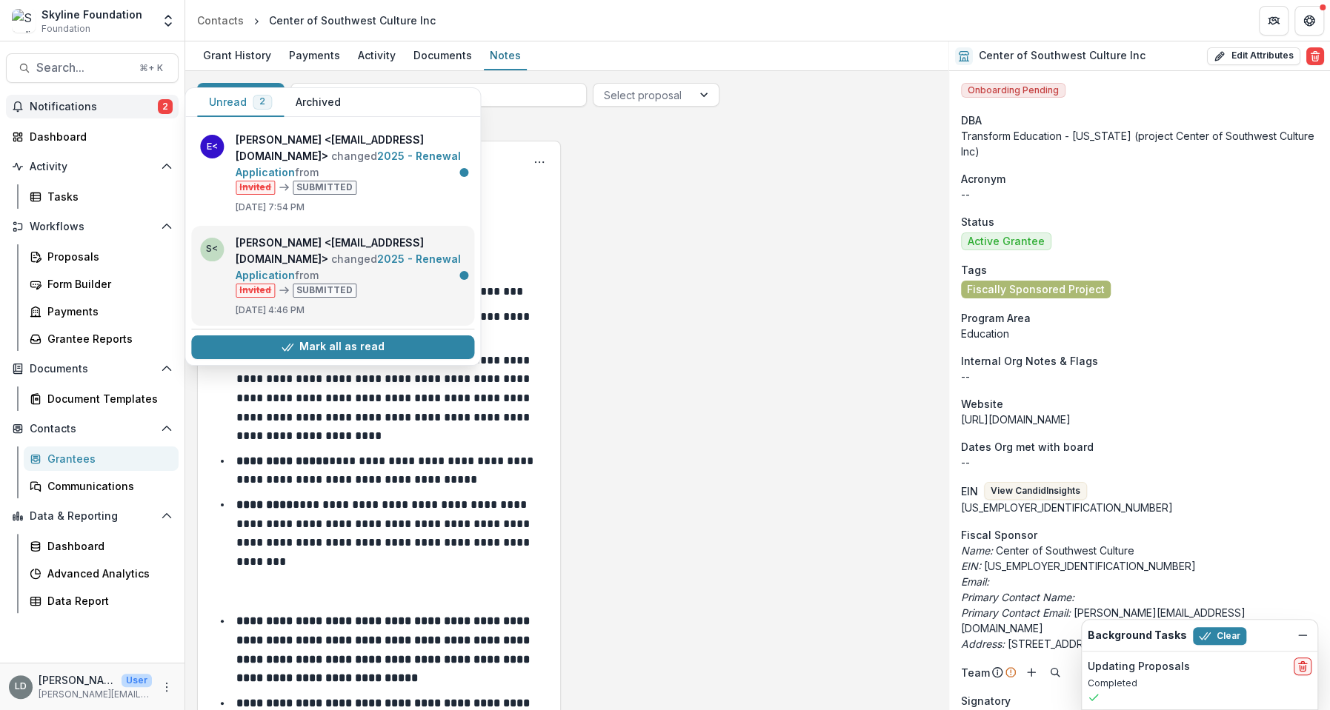  What do you see at coordinates (1137, 636) in the screenshot?
I see `h2: Background Tasks` at bounding box center [1137, 636].